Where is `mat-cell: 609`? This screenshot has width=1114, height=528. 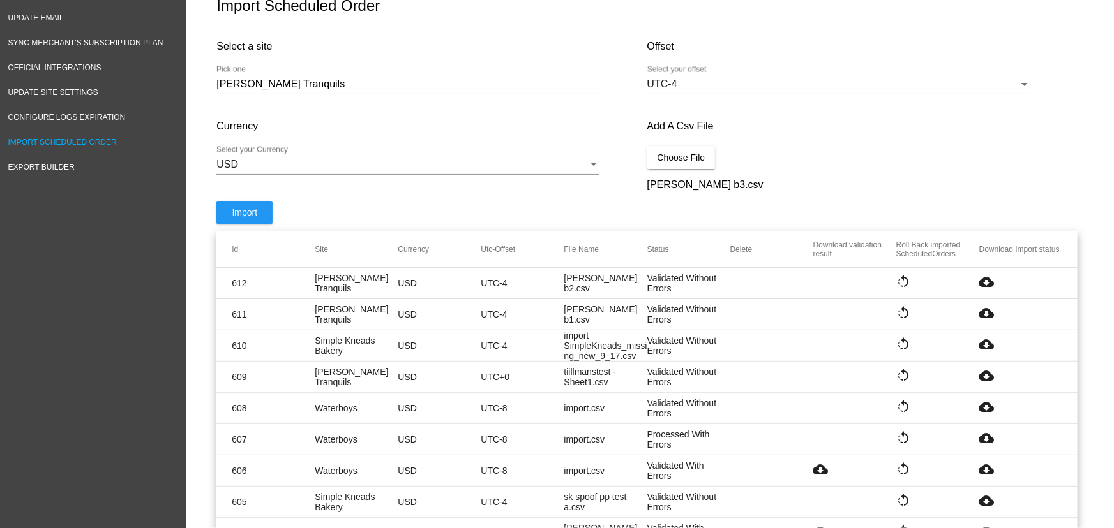
mat-cell: 609 is located at coordinates (273, 377).